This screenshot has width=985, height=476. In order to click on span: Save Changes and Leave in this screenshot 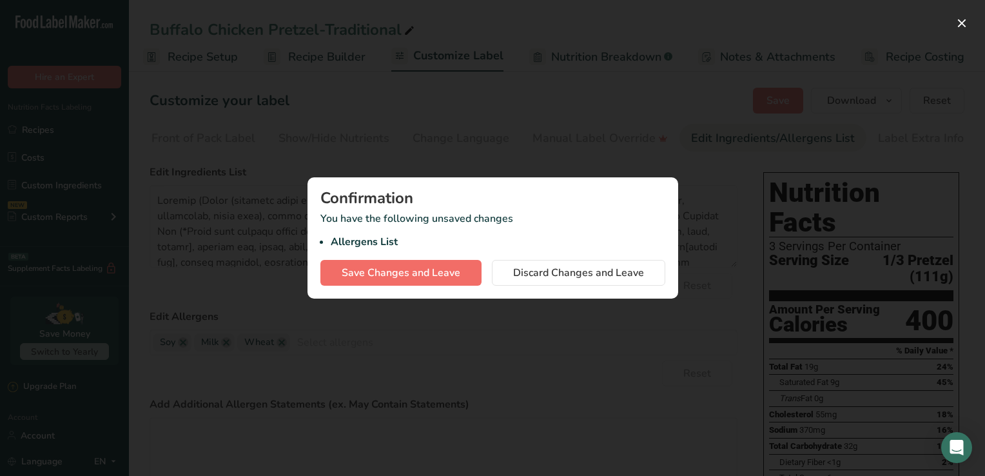, I will do `click(401, 273)`.